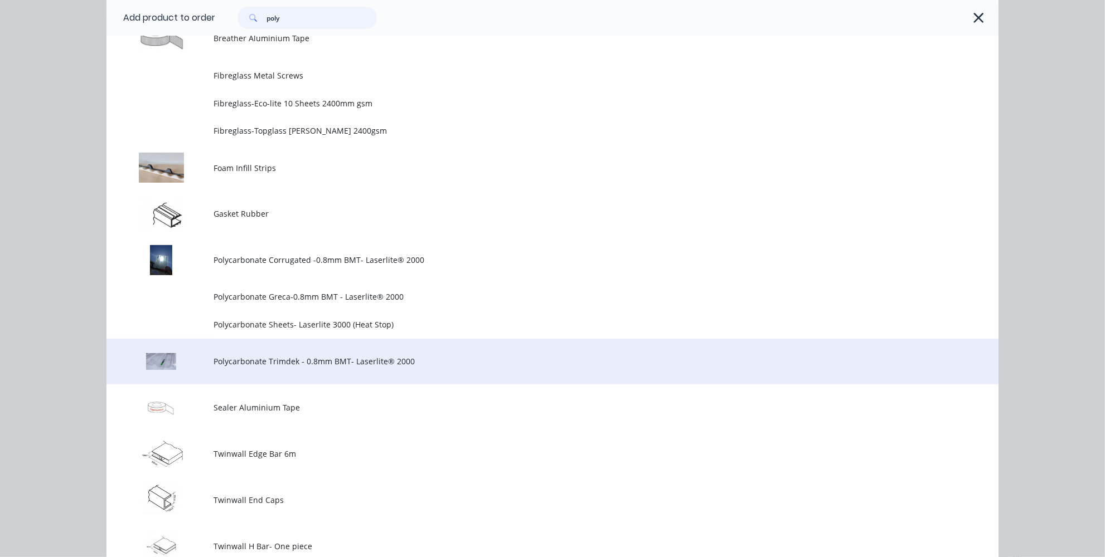  What do you see at coordinates (527, 103) in the screenshot?
I see `span: Fibreglass-Eco-lite 10 Sheets 2400mm gsm` at bounding box center [527, 103].